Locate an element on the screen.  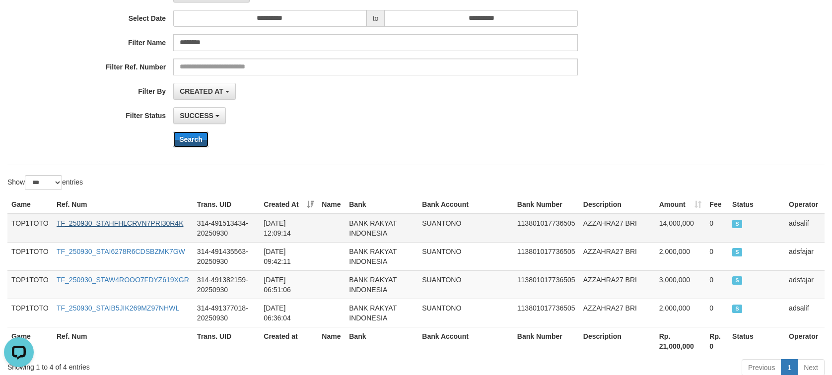
a: TF_250930_STAHFHLCRVN7PRI30R4K is located at coordinates (120, 223).